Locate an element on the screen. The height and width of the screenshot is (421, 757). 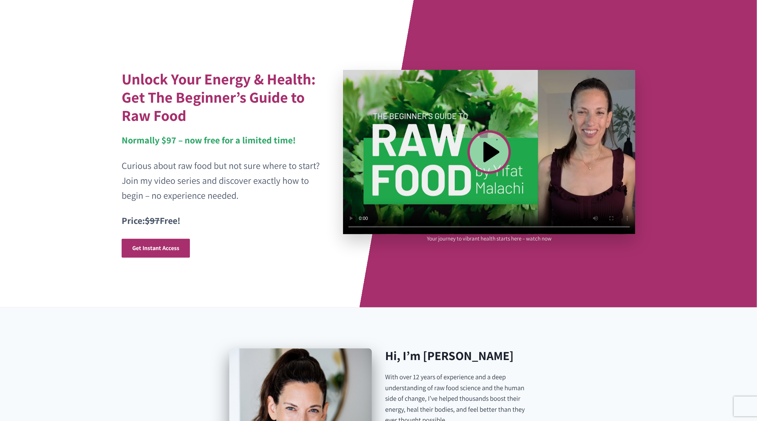
h1: Unlock Your Energy & Health: Get The Beginner’s Guide to Raw Food is located at coordinates (222, 97).